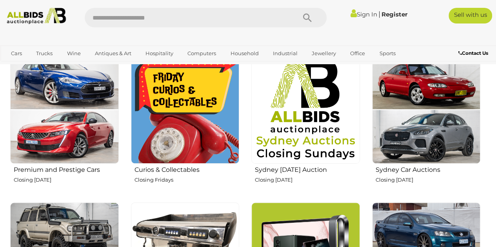 The width and height of the screenshot is (496, 247). I want to click on a: Antiques & Art, so click(113, 53).